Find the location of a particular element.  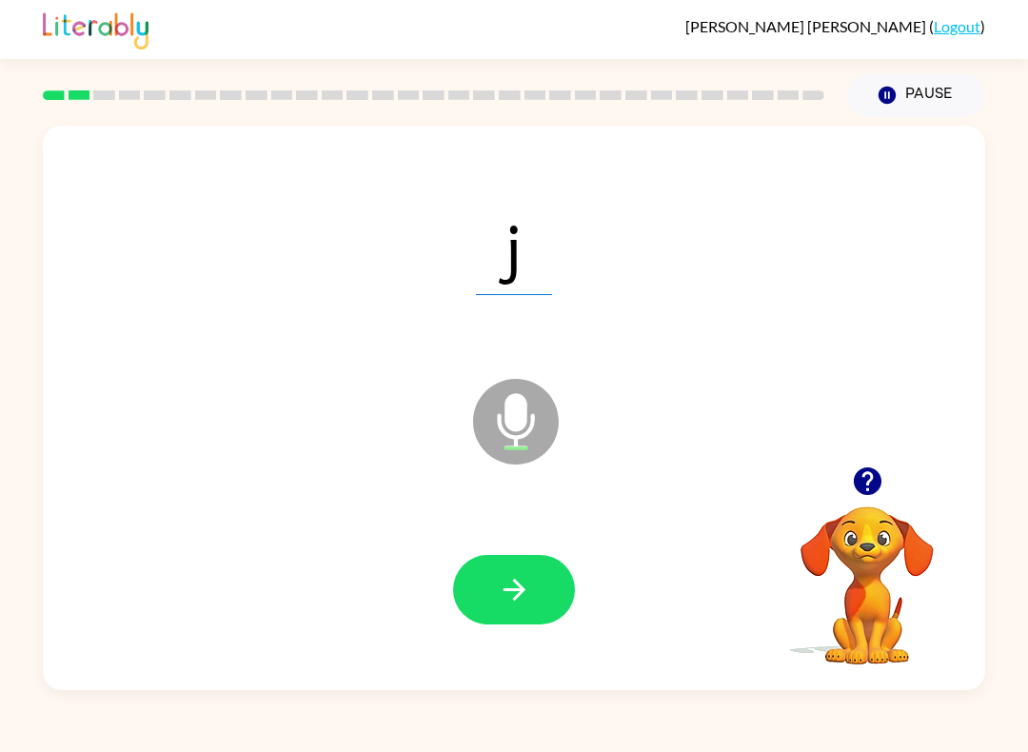

button: Pause is located at coordinates (915, 95).